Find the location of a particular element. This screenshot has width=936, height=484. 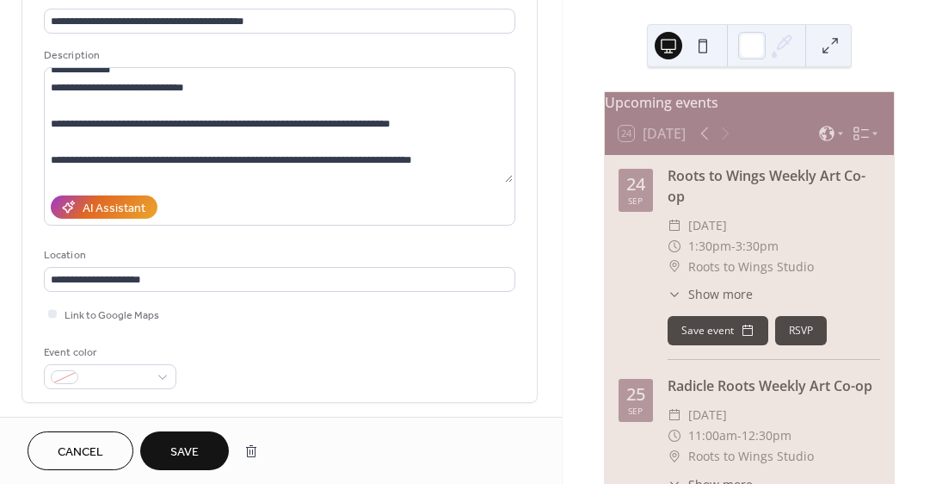

a: Cancel is located at coordinates (80, 450).